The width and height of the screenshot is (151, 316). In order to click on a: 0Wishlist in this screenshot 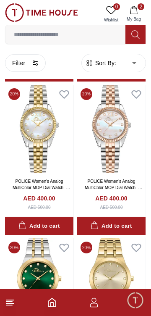, I will do `click(111, 14)`.